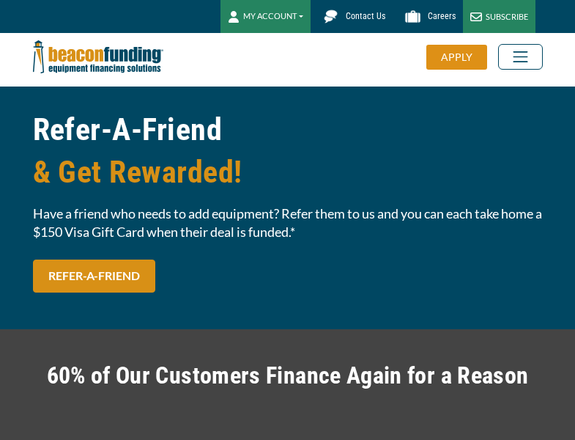 The width and height of the screenshot is (575, 440). What do you see at coordinates (456, 57) in the screenshot?
I see `div: APPLY` at bounding box center [456, 57].